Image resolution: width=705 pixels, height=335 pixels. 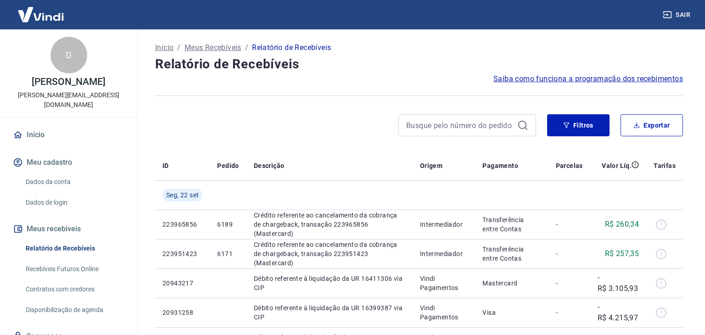 I want to click on input: Busque pelo número do pedido, so click(x=460, y=125).